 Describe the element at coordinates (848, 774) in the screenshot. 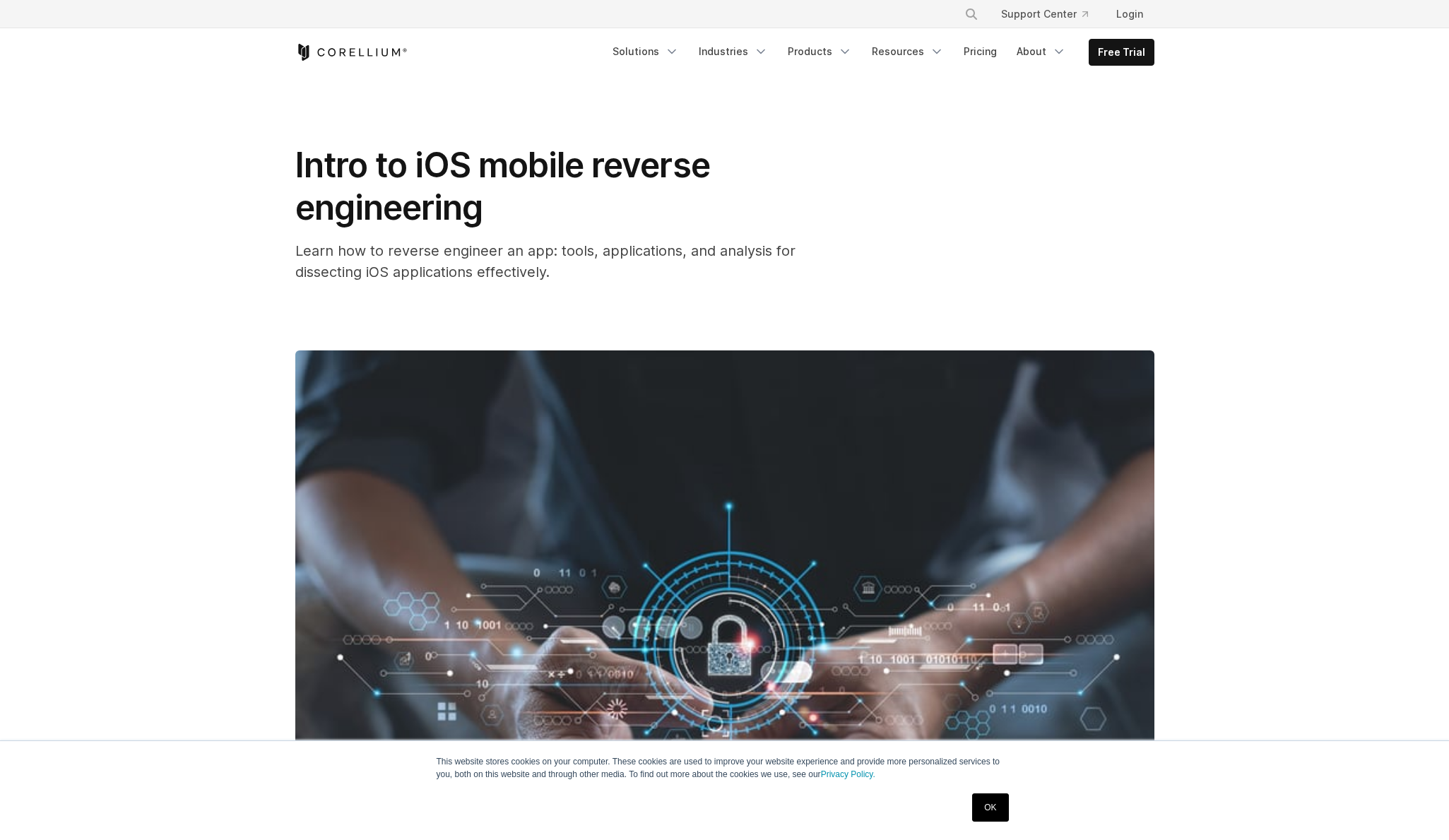

I see `a: Privacy Policy.` at that location.